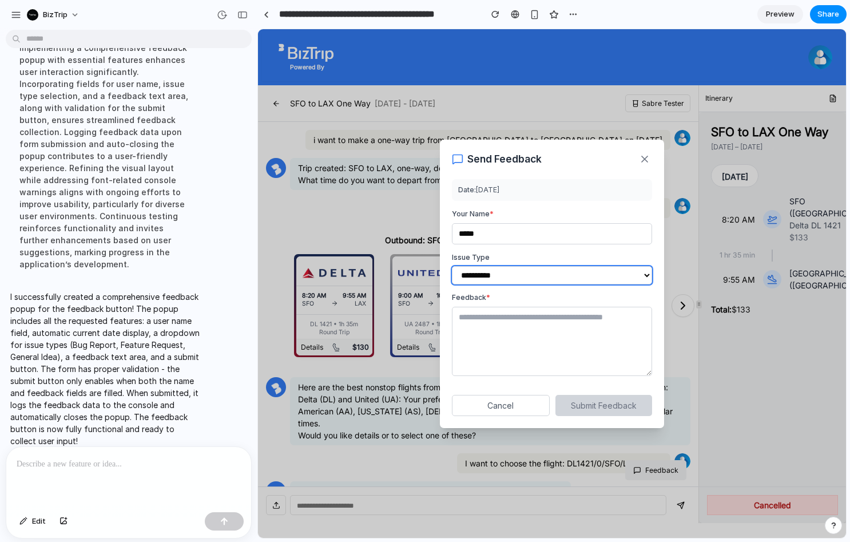 This screenshot has height=542, width=850. Describe the element at coordinates (106, 369) in the screenshot. I see `p: I successfully created a comprehensive feedback popup for the feedback button! The popup includes...` at that location.